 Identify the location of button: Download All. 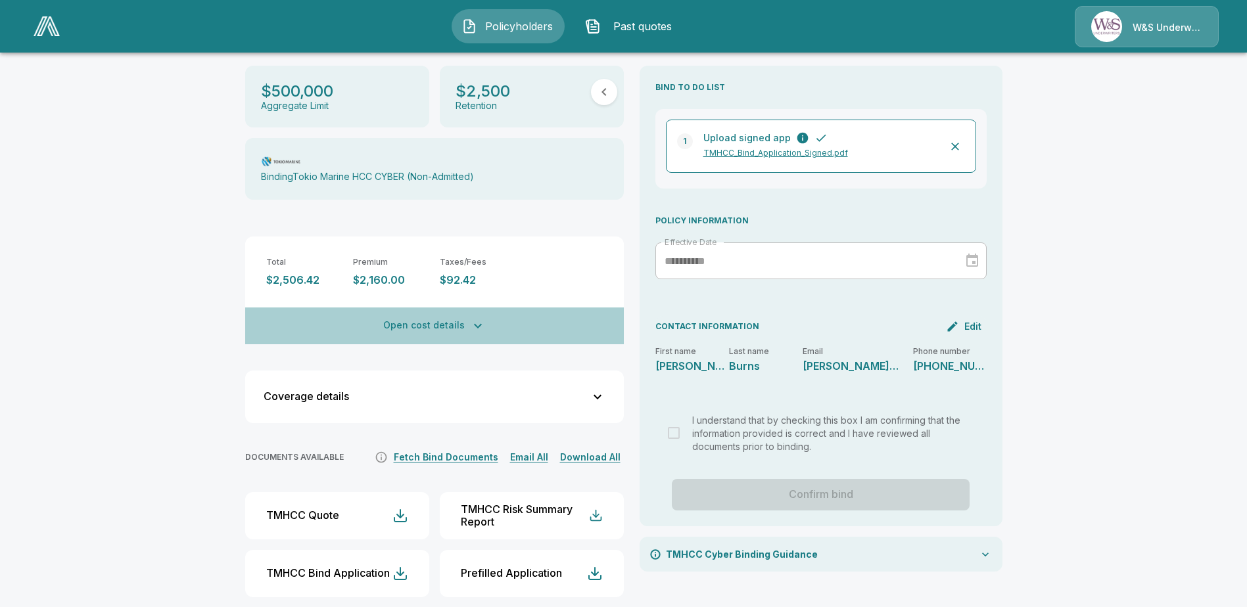
(590, 457).